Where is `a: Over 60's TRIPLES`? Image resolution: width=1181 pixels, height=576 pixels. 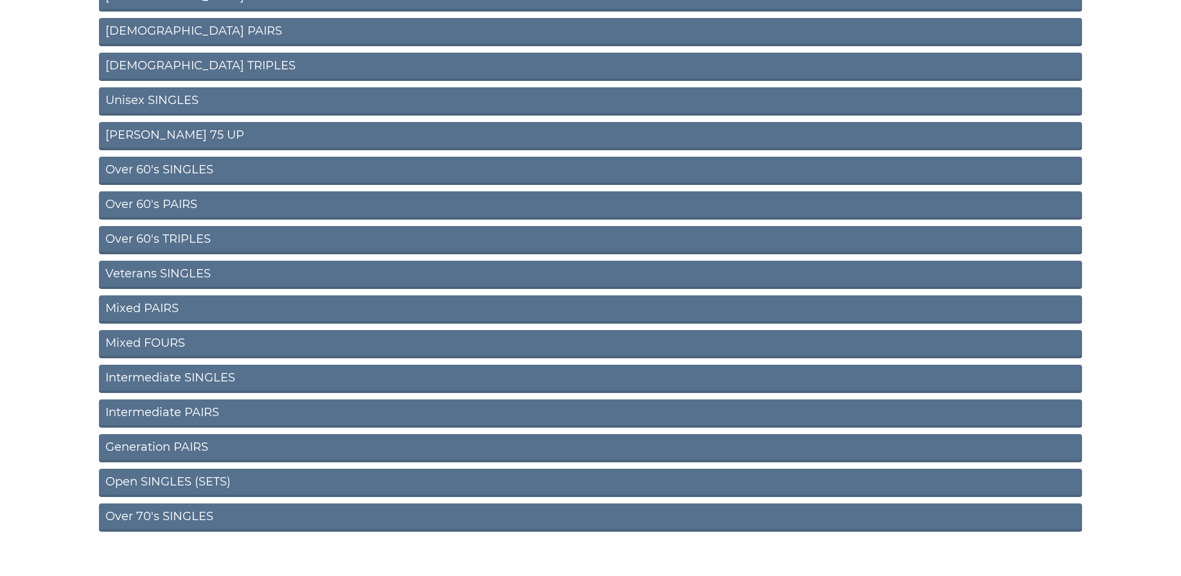
a: Over 60's TRIPLES is located at coordinates (590, 240).